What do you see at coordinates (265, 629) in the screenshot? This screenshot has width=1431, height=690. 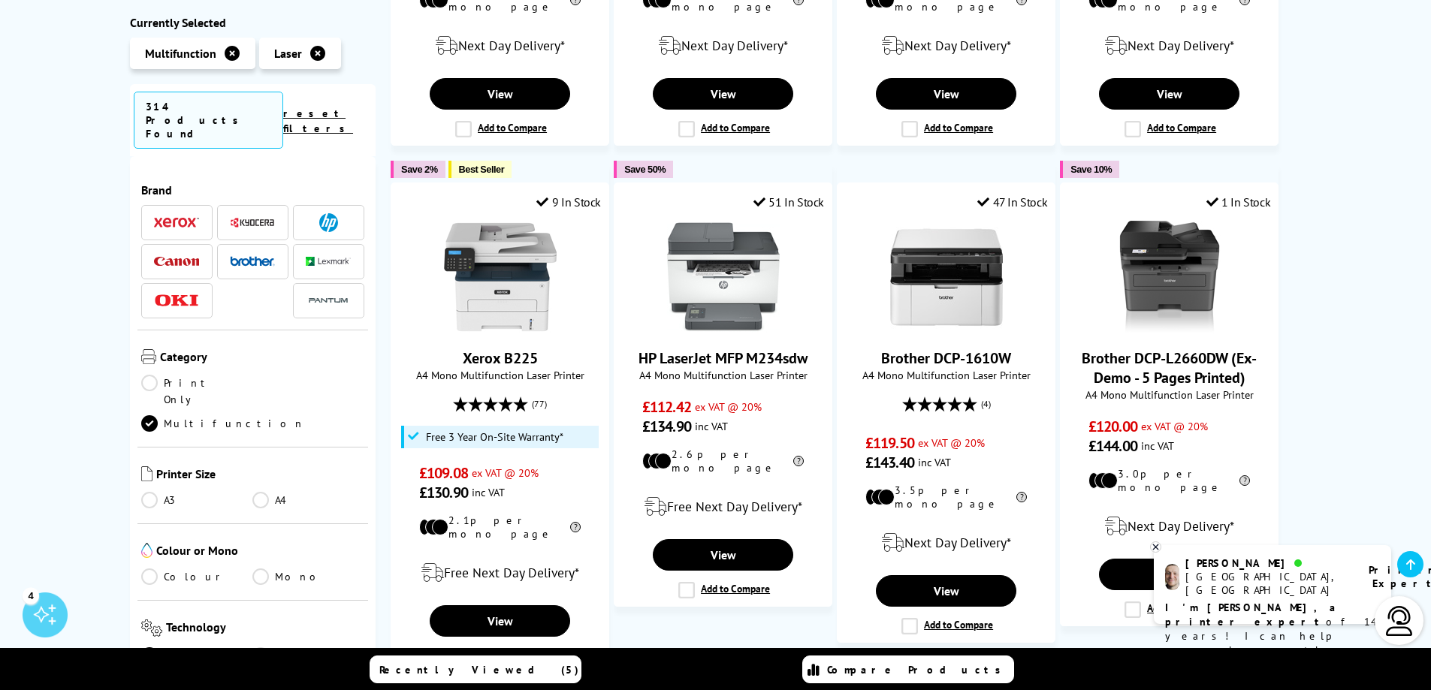 I see `span: Technology` at bounding box center [265, 629].